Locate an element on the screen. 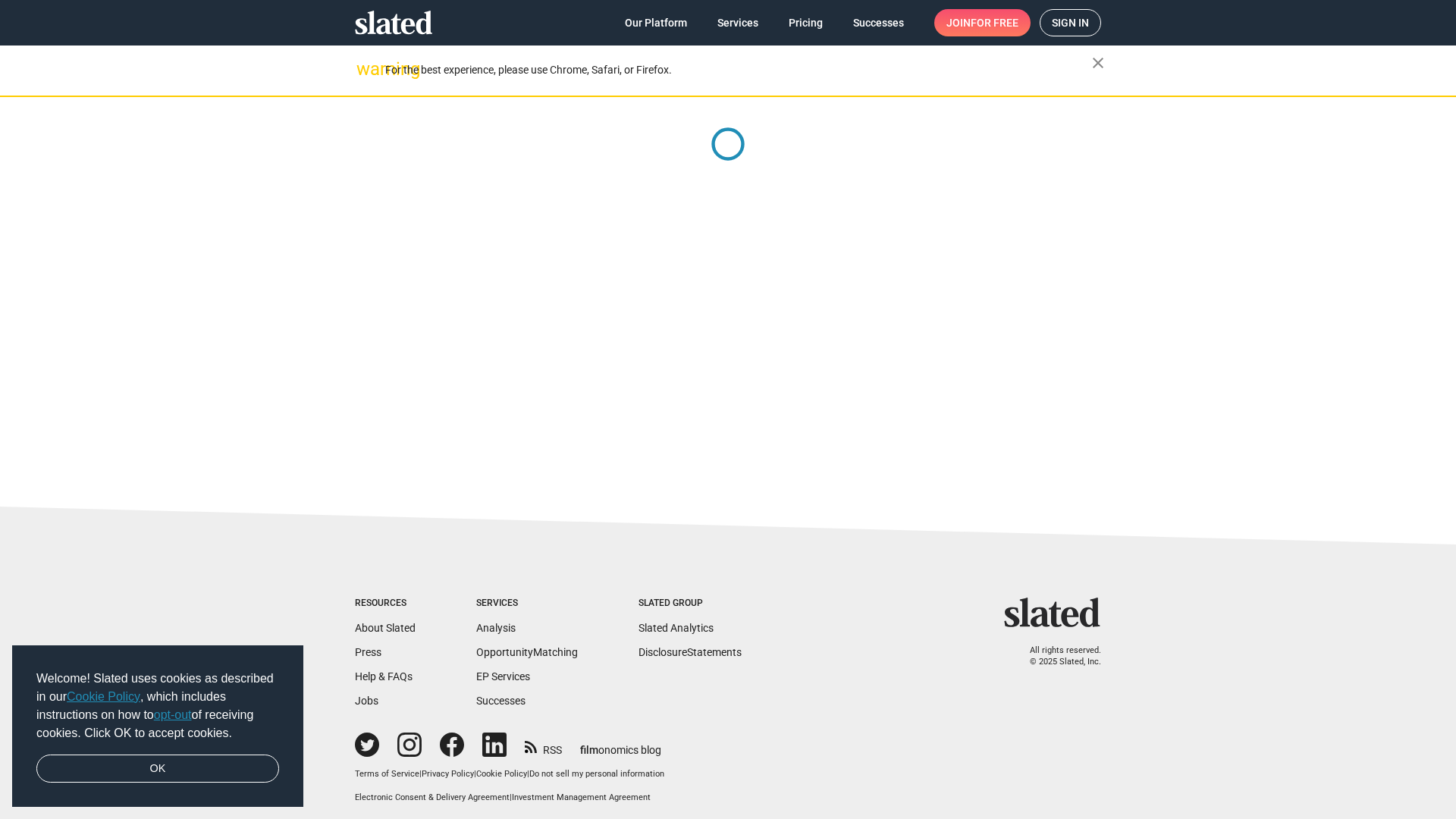 The image size is (1456, 819). a: Press is located at coordinates (368, 652).